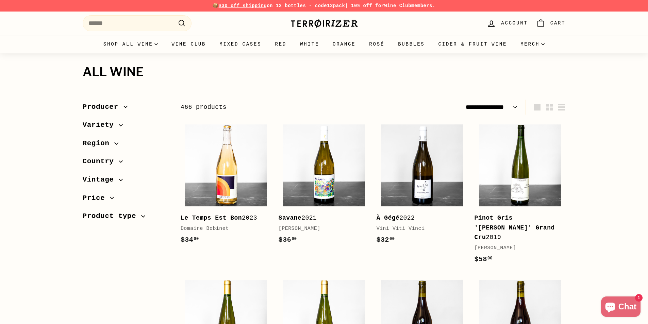 The width and height of the screenshot is (648, 324). What do you see at coordinates (131, 44) in the screenshot?
I see `summary: Shop all wine` at bounding box center [131, 44].